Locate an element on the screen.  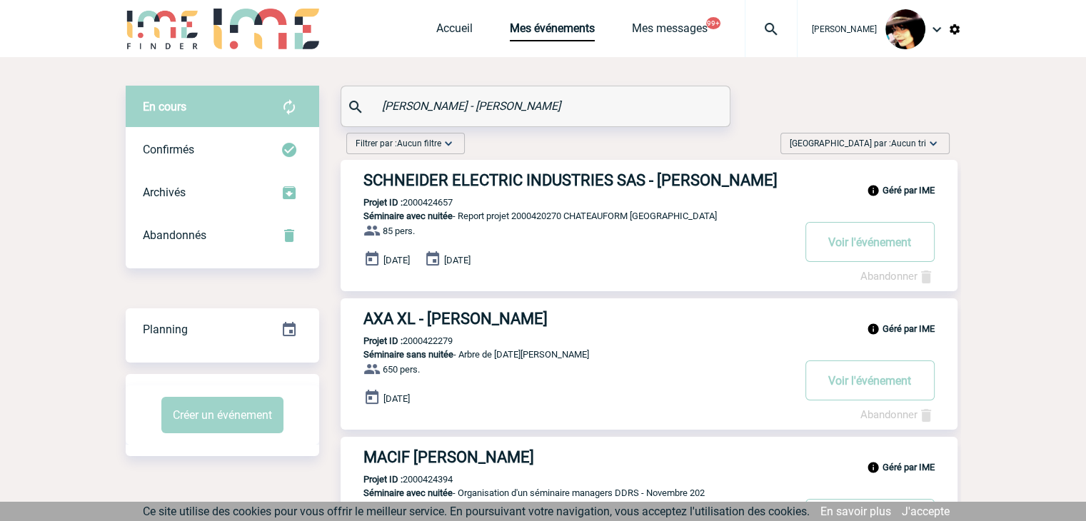
span: Aucun filtre is located at coordinates (419, 143).